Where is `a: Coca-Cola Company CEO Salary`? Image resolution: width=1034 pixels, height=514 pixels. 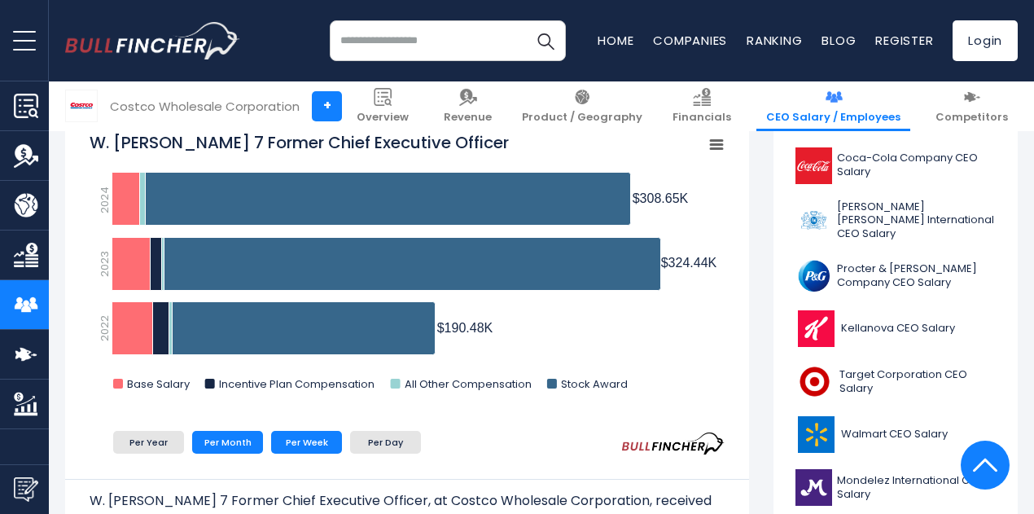 a: Coca-Cola Company CEO Salary is located at coordinates (895, 165).